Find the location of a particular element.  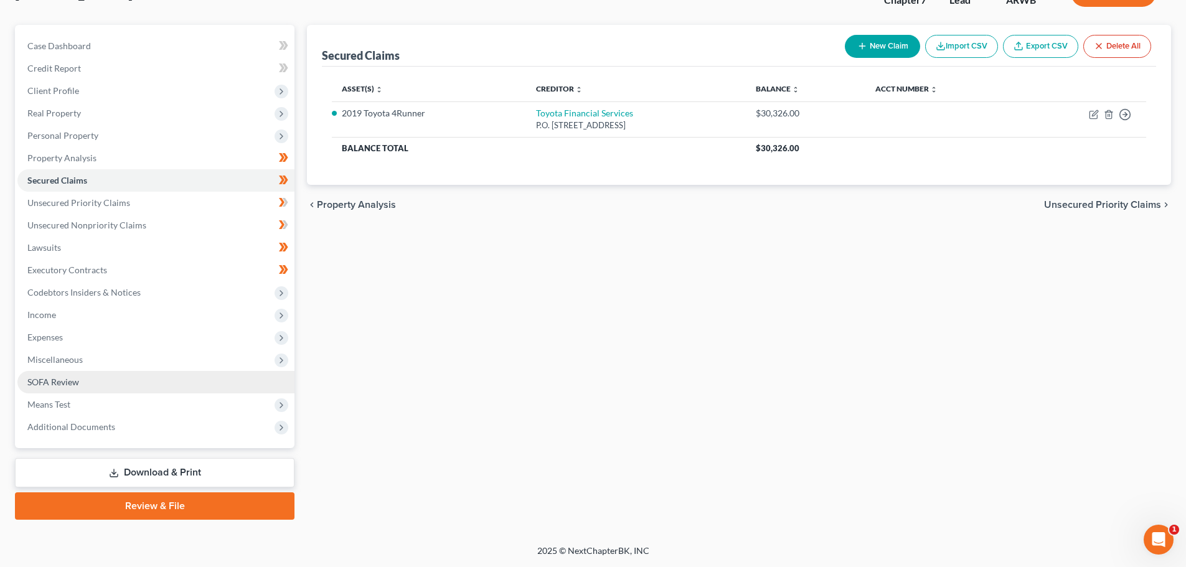

a: Creditor unfold_more is located at coordinates (559, 88).